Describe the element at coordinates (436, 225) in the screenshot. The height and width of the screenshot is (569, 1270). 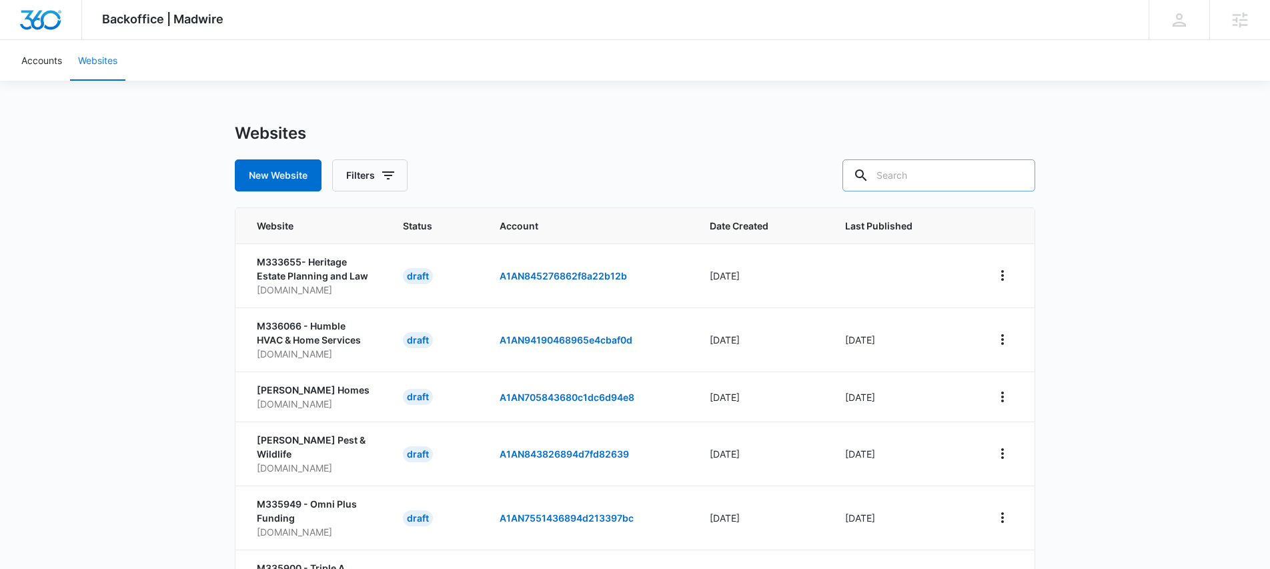
I see `span: Status` at that location.